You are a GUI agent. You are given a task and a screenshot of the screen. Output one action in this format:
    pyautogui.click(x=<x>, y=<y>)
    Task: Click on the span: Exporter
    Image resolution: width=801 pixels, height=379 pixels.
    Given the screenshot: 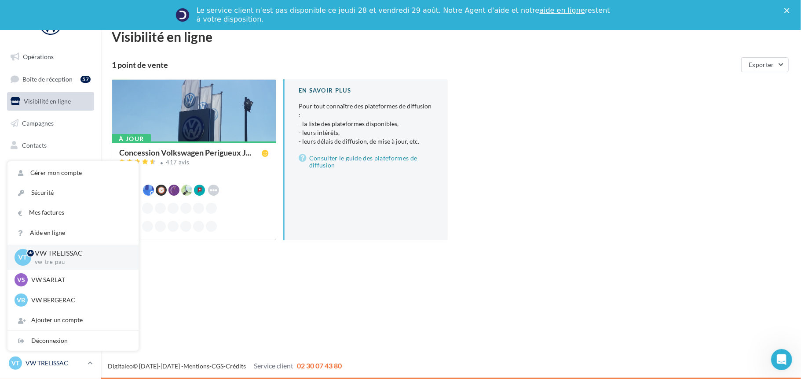 What is the action you would take?
    pyautogui.click(x=762, y=64)
    